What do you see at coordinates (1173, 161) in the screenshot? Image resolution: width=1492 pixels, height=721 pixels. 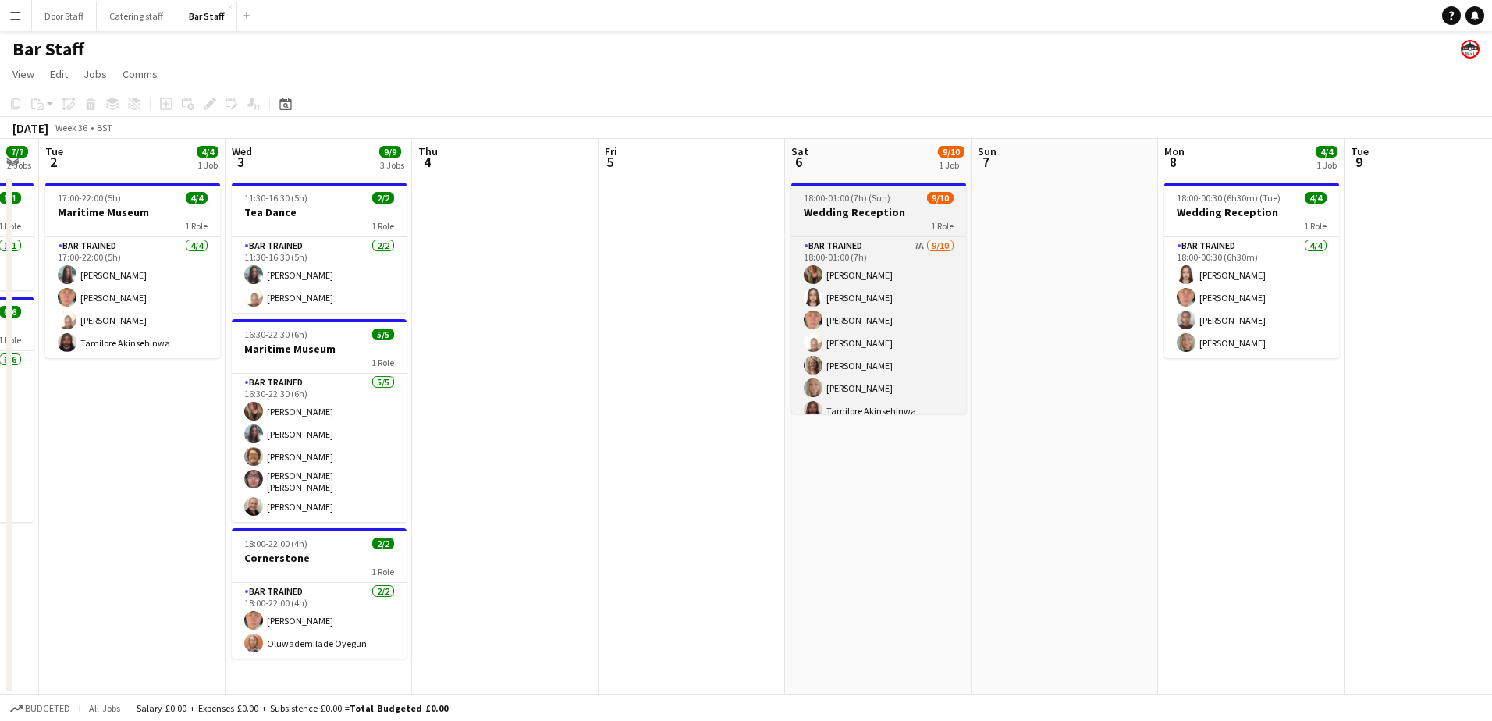 I see `span: 8` at bounding box center [1173, 161].